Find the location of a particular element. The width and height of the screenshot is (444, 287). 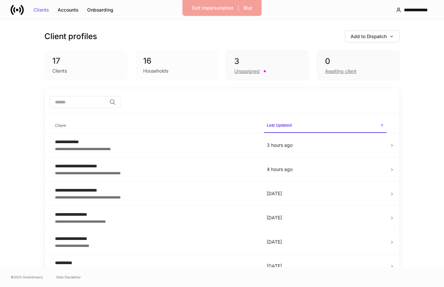

div: 17 is located at coordinates (86, 61).